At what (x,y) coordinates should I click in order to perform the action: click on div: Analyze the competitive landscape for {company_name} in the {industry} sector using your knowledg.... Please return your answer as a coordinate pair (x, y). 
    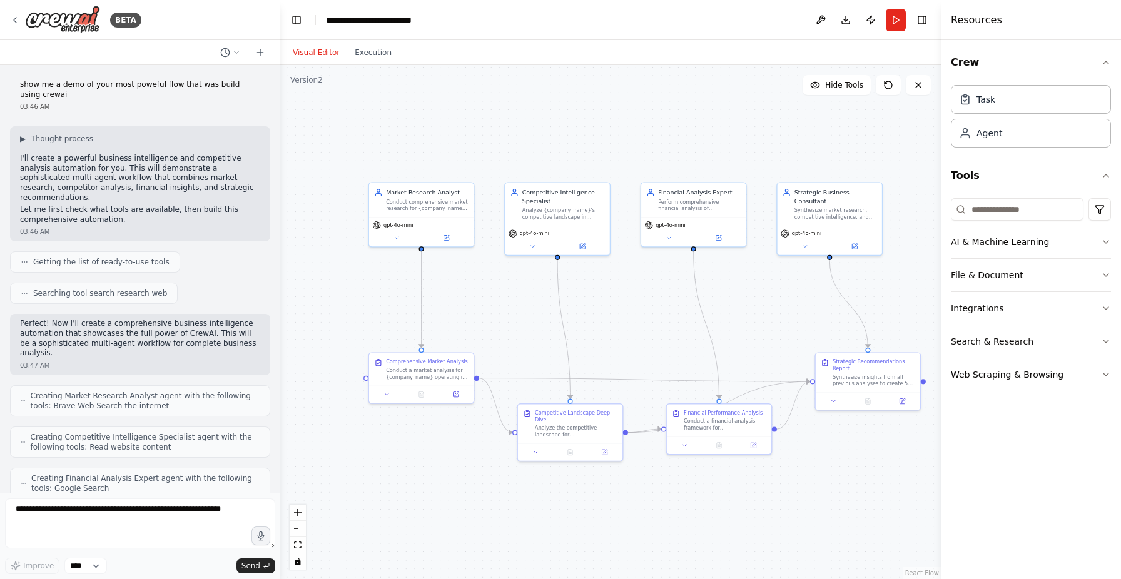
    Looking at the image, I should click on (576, 432).